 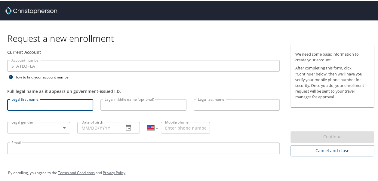 What do you see at coordinates (114, 171) in the screenshot?
I see `a: Privacy Policy` at bounding box center [114, 171].